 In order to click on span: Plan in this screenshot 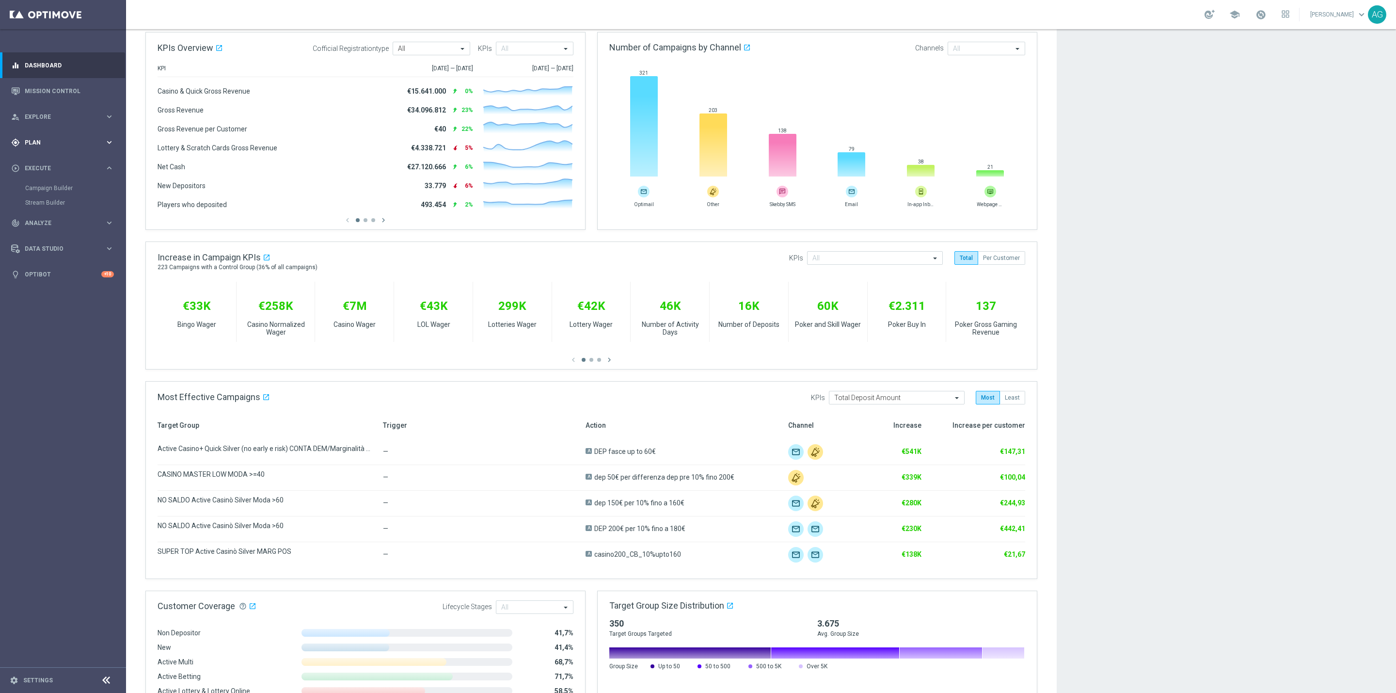, I will do `click(64, 143)`.